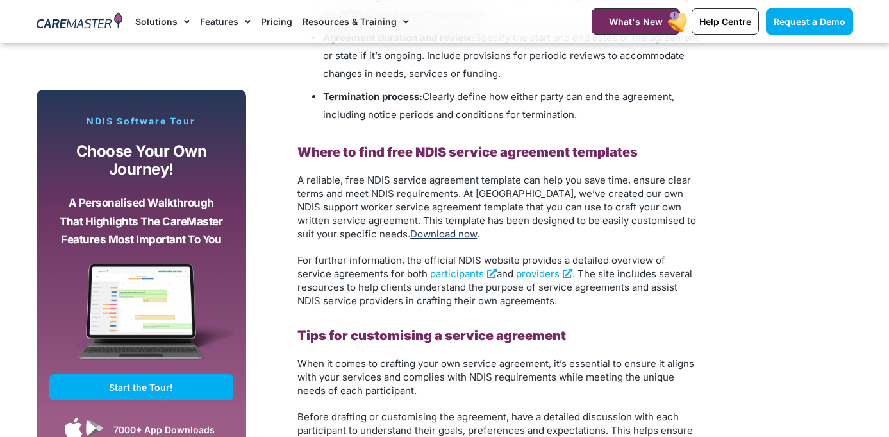  Describe the element at coordinates (462, 273) in the screenshot. I see `a: participants` at that location.